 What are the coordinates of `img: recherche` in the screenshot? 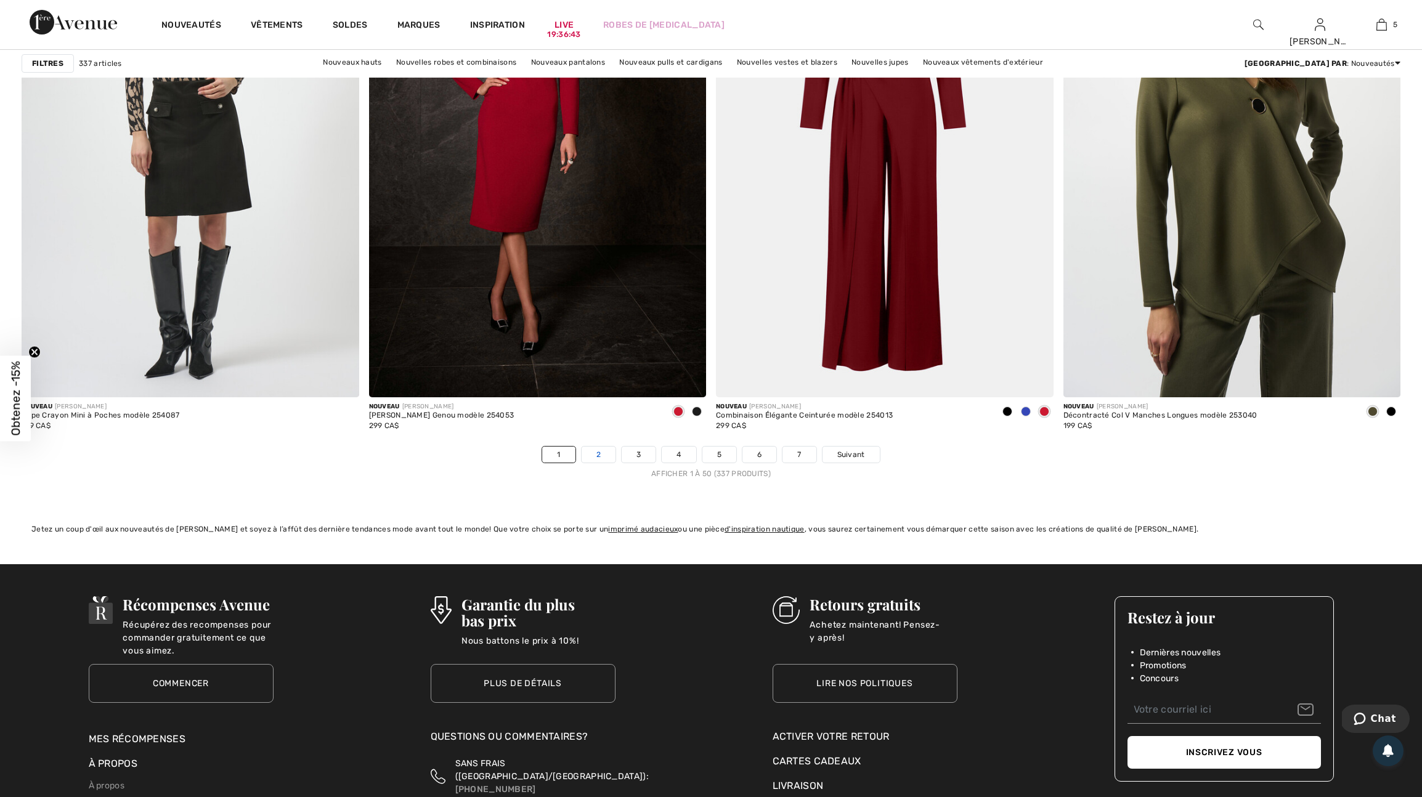 It's located at (1258, 25).